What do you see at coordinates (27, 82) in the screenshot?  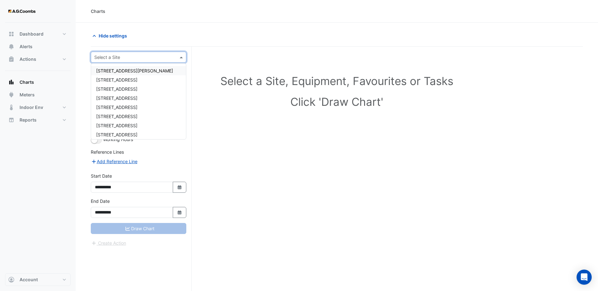 I see `span: Charts` at bounding box center [27, 82].